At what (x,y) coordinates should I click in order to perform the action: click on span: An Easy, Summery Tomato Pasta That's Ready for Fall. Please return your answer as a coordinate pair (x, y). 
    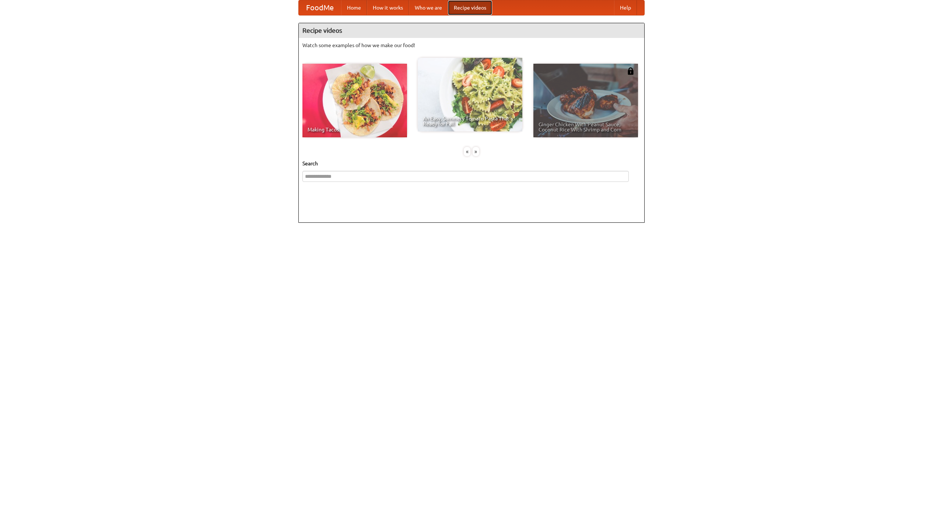
    Looking at the image, I should click on (470, 121).